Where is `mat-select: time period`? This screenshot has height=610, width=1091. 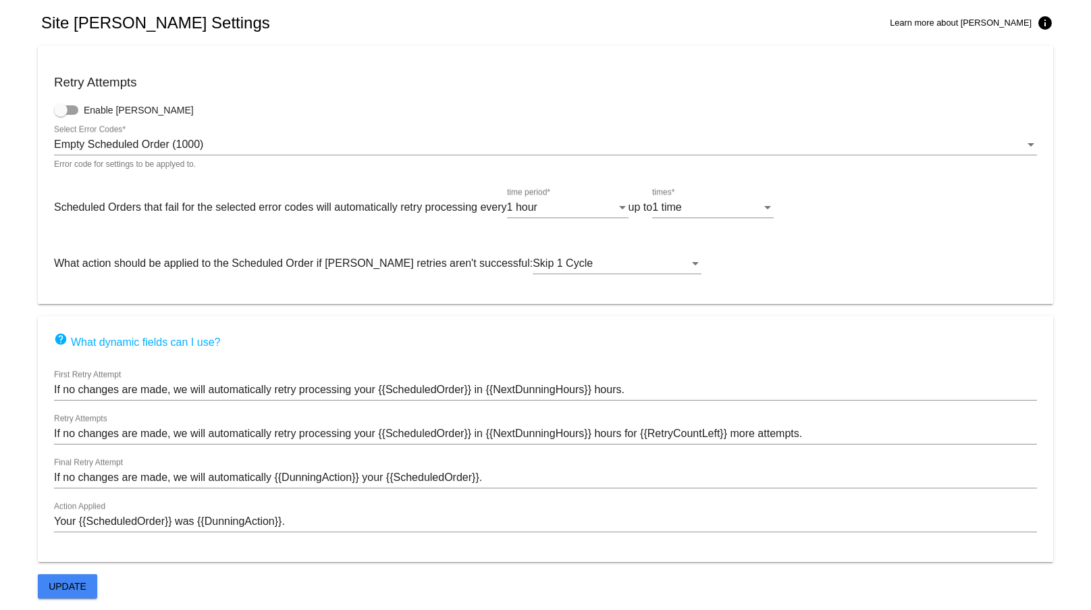
mat-select: time period is located at coordinates (568, 207).